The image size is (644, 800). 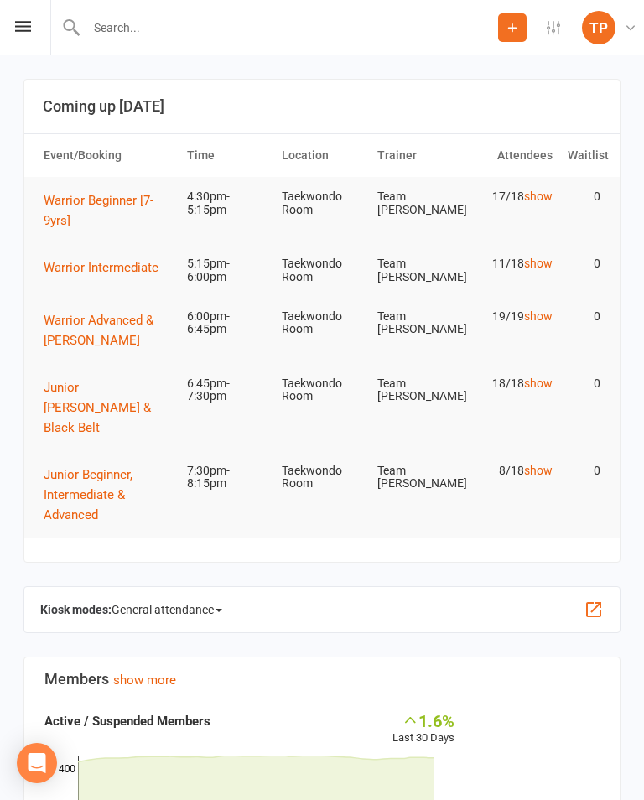 I want to click on span: General attendance, so click(x=167, y=609).